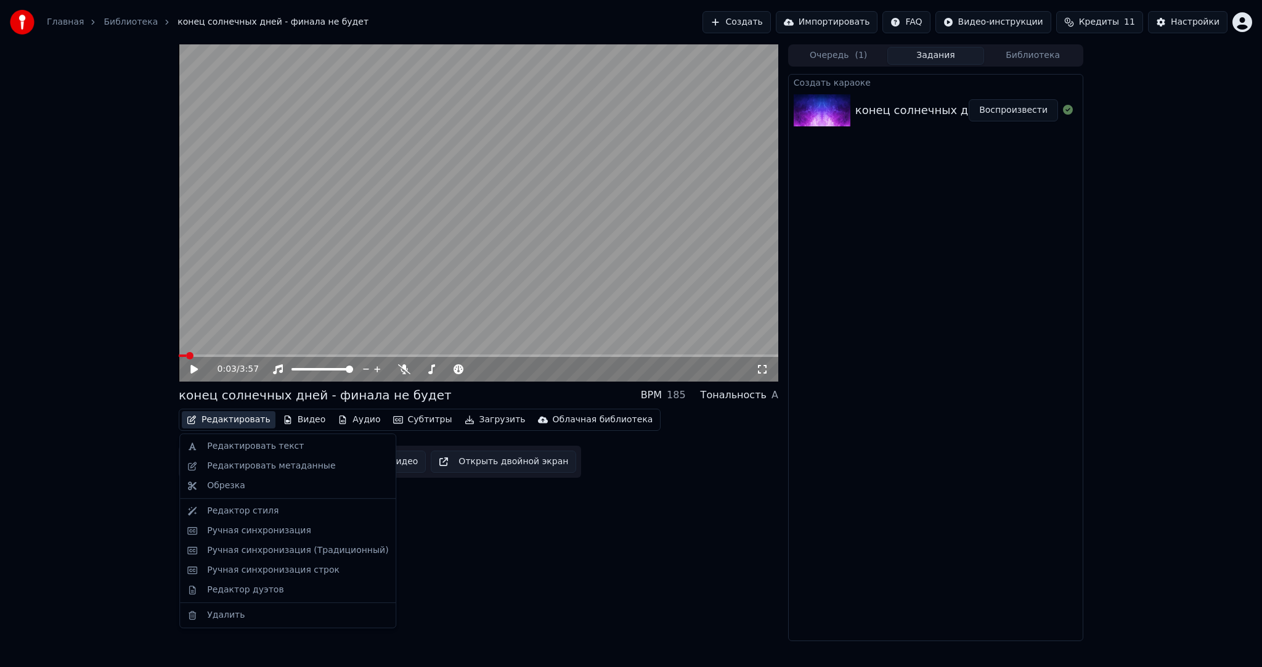 This screenshot has height=667, width=1262. What do you see at coordinates (227, 369) in the screenshot?
I see `span: 0:03` at bounding box center [227, 369].